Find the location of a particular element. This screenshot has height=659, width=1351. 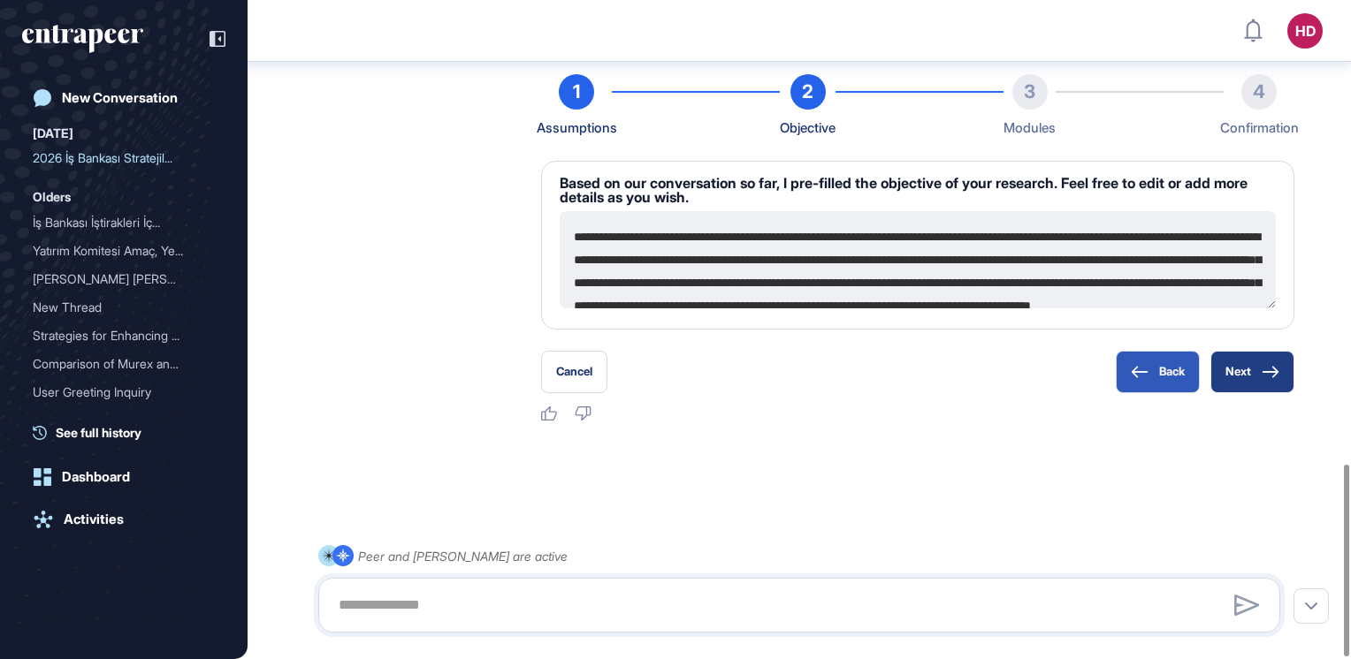

div: New Conversation is located at coordinates (119, 98).